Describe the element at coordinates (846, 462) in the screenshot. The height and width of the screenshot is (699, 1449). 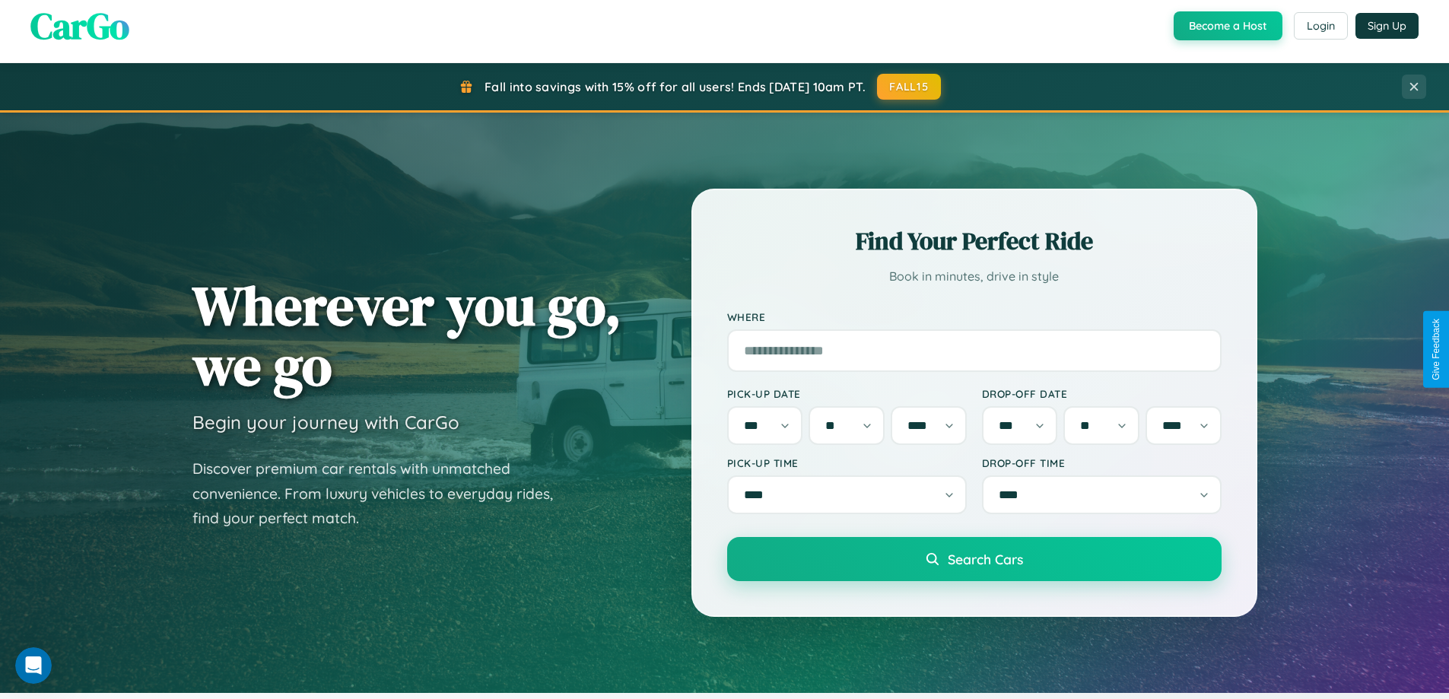
I see `label: Pick-up Time` at that location.